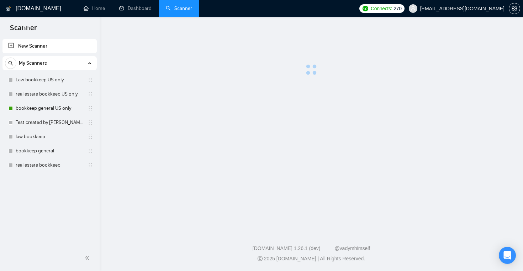 The height and width of the screenshot is (271, 523). I want to click on span: search, so click(11, 63).